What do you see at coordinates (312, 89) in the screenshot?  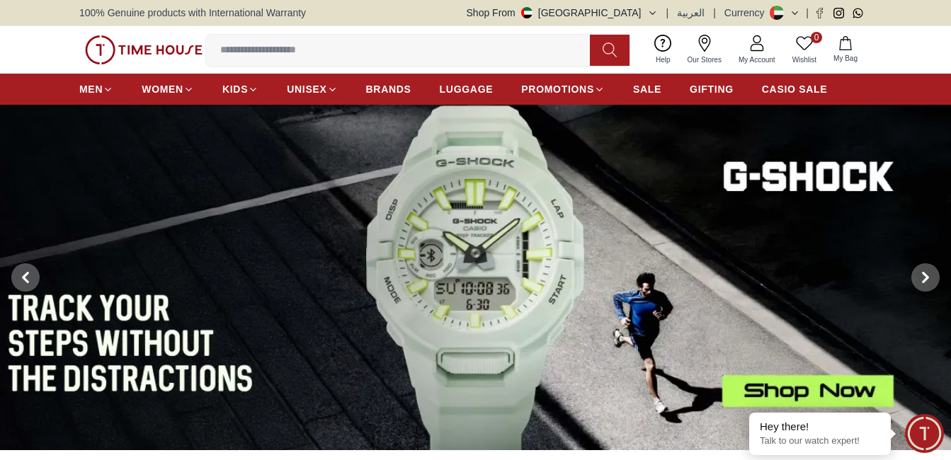 I see `a: UNISEX` at bounding box center [312, 89].